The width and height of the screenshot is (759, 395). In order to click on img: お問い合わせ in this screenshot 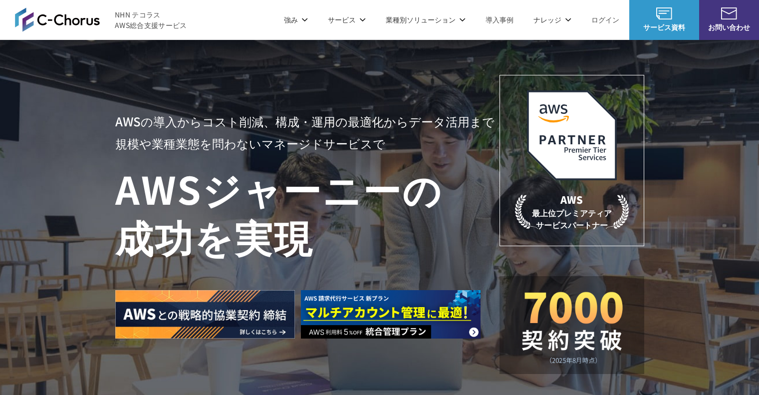, I will do `click(729, 13)`.